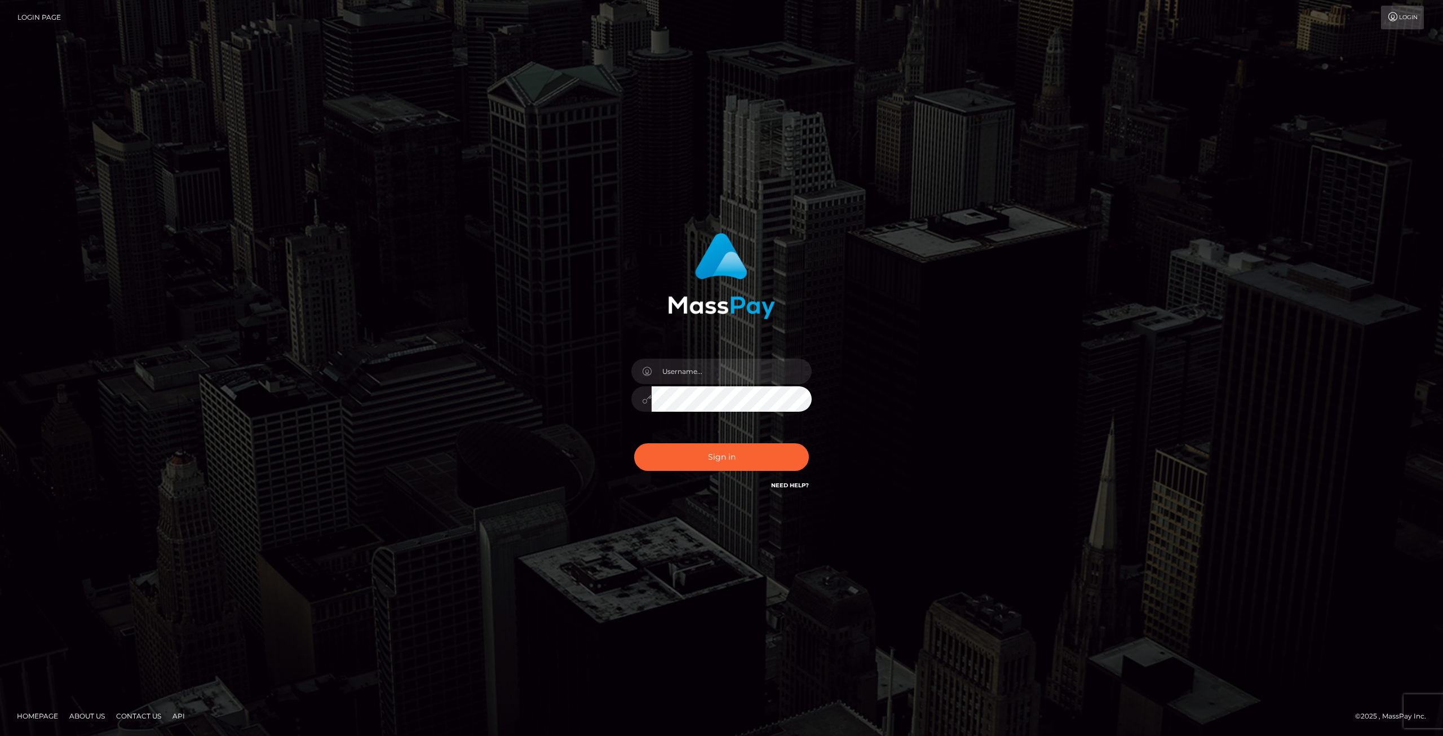  I want to click on div: © 2025 , MassPay Inc., so click(1394, 716).